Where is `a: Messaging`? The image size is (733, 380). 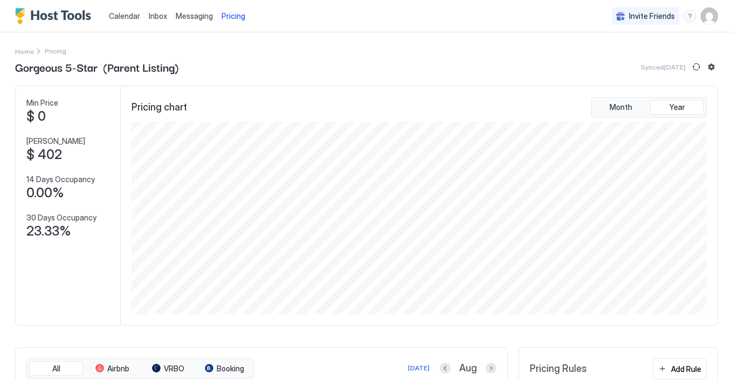 a: Messaging is located at coordinates (194, 16).